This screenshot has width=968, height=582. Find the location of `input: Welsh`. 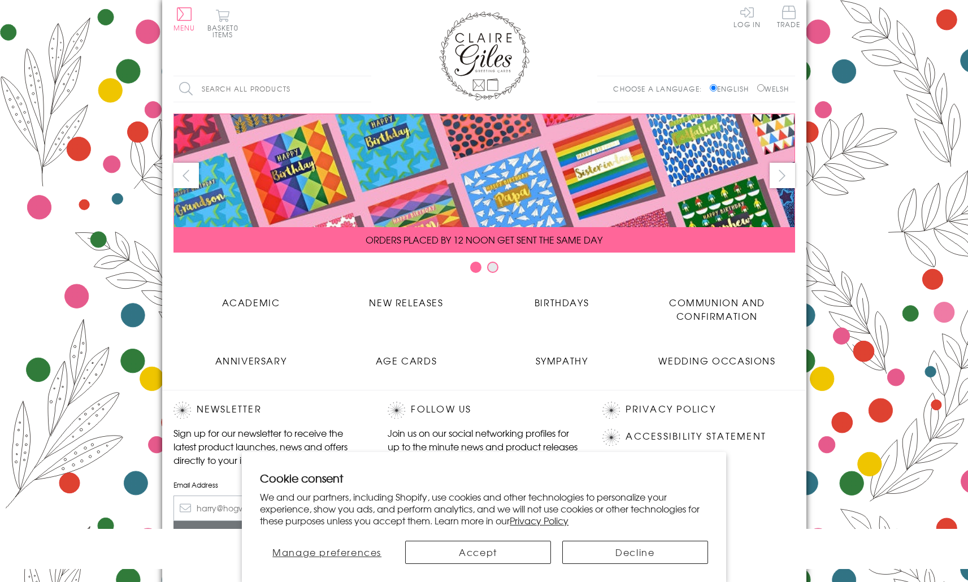

input: Welsh is located at coordinates (760, 88).